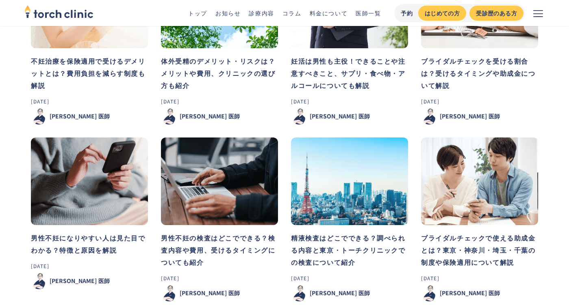  I want to click on h3: 男性不妊になりやすい人は見た目でわかる？特徴と原因を解説, so click(89, 244).